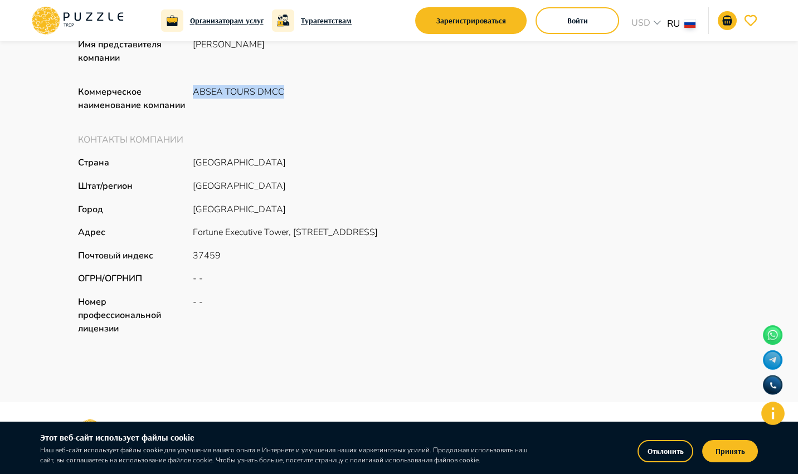 Image resolution: width=798 pixels, height=474 pixels. I want to click on p: Коммерческое наименование компании, so click(133, 99).